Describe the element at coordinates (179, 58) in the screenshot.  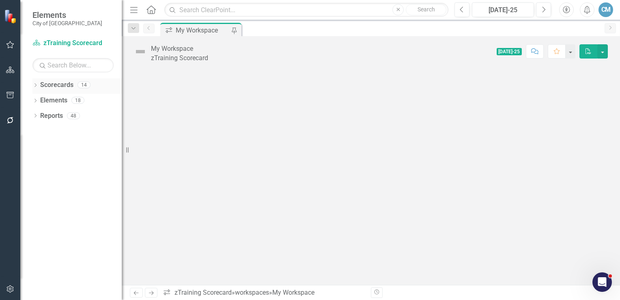
I see `div: zTraining Scorecard` at that location.